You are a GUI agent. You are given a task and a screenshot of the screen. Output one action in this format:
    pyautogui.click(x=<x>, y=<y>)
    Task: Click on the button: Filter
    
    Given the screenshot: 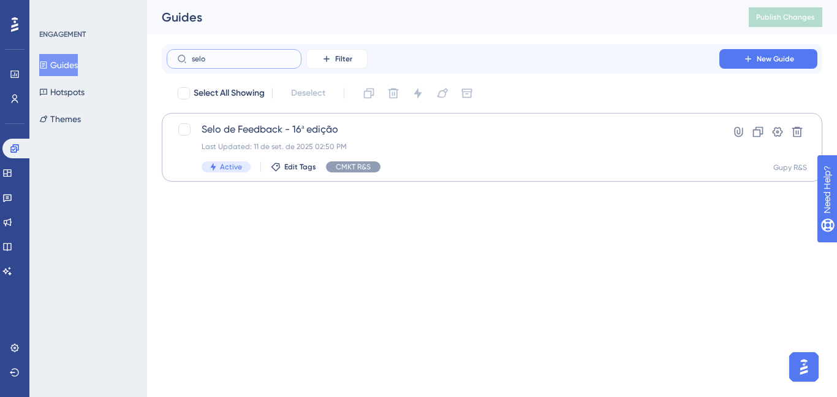 What is the action you would take?
    pyautogui.click(x=337, y=59)
    